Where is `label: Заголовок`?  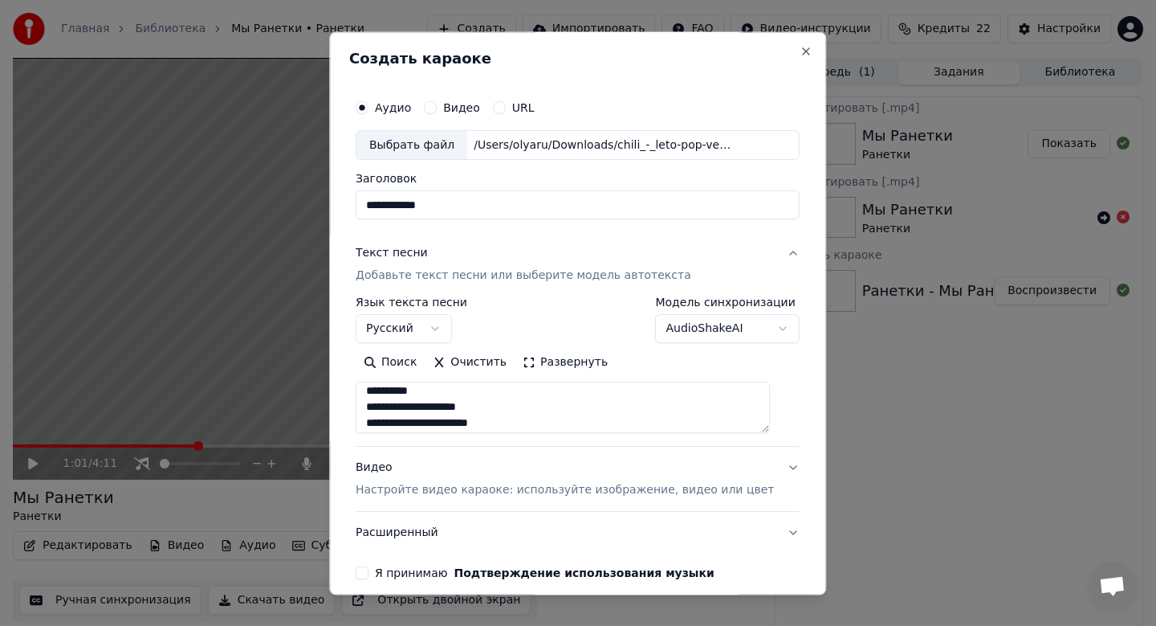
label: Заголовок is located at coordinates (577, 179).